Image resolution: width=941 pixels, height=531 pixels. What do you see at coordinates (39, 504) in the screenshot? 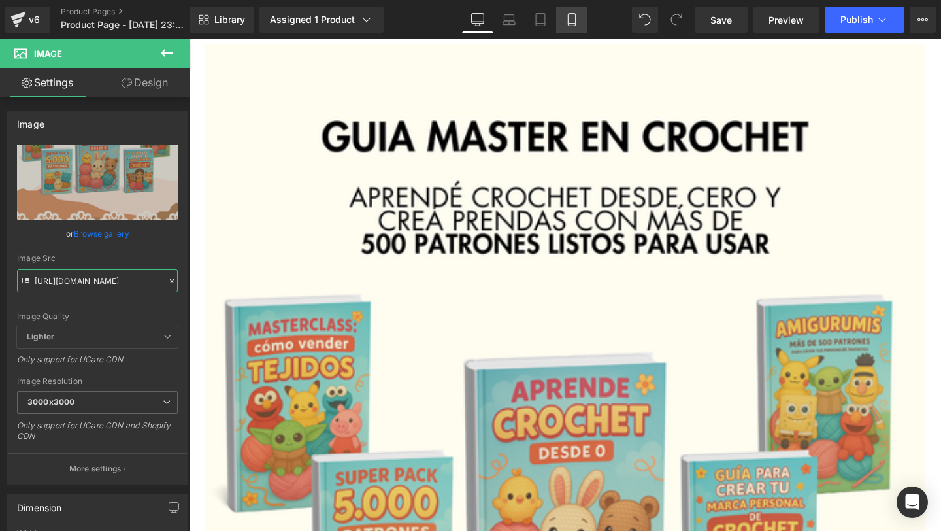
I see `div: Dimension` at bounding box center [39, 504].